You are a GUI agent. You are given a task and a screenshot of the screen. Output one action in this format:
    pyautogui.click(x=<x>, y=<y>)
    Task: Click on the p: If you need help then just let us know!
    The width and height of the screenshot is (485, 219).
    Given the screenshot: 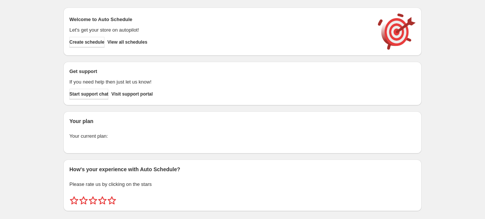 What is the action you would take?
    pyautogui.click(x=220, y=82)
    